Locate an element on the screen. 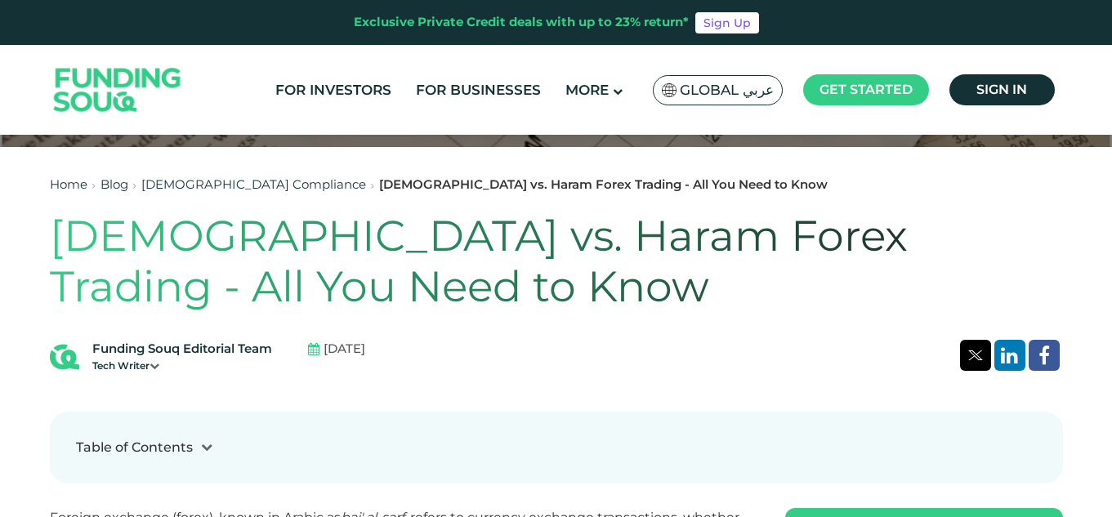 This screenshot has height=517, width=1112. div: Table of Contents is located at coordinates (134, 448).